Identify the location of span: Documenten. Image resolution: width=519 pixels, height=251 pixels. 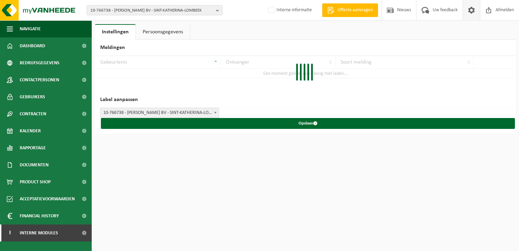
(34, 165).